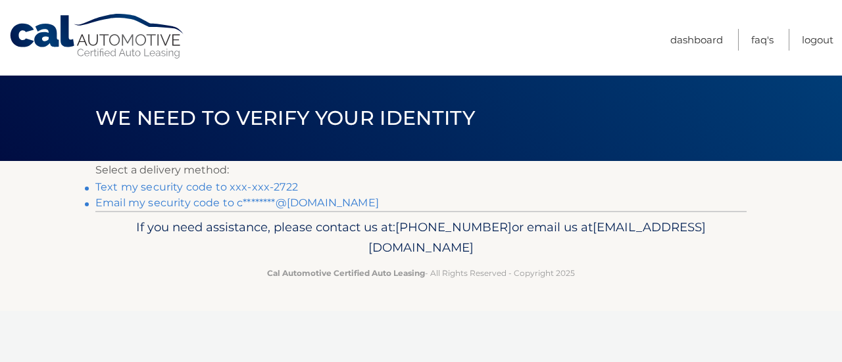 The height and width of the screenshot is (362, 842). Describe the element at coordinates (285, 118) in the screenshot. I see `span: We need to verify your identity` at that location.